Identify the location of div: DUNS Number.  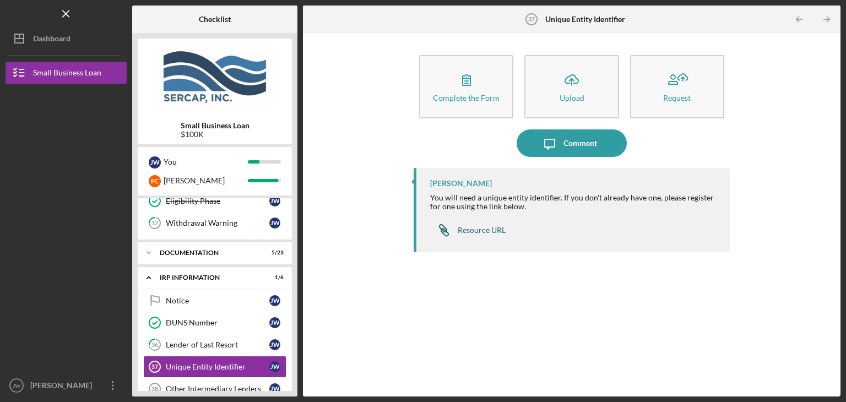
(218, 323).